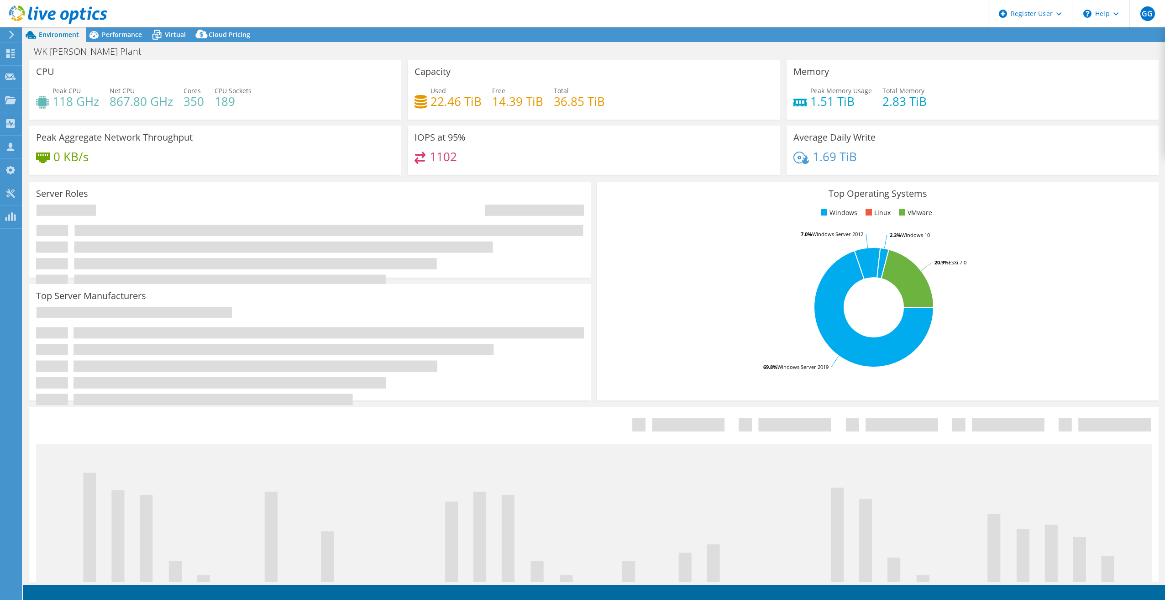 The image size is (1165, 600). I want to click on span: Net CPU, so click(122, 90).